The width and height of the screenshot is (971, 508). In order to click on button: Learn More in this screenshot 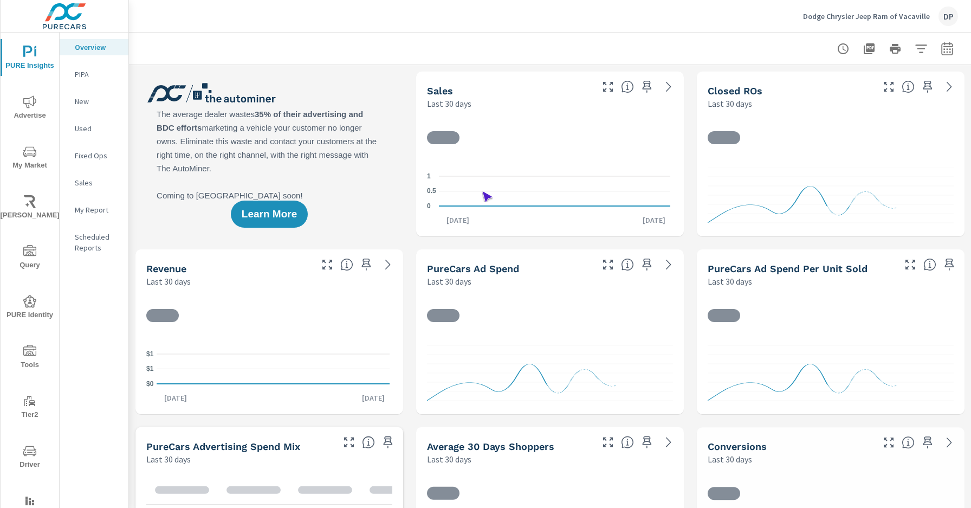, I will do `click(269, 214)`.